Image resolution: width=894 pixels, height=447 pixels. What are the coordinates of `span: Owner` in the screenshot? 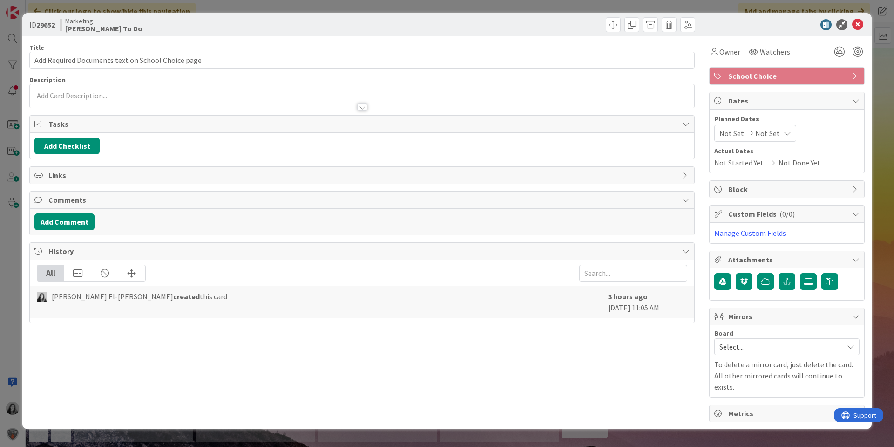 It's located at (730, 52).